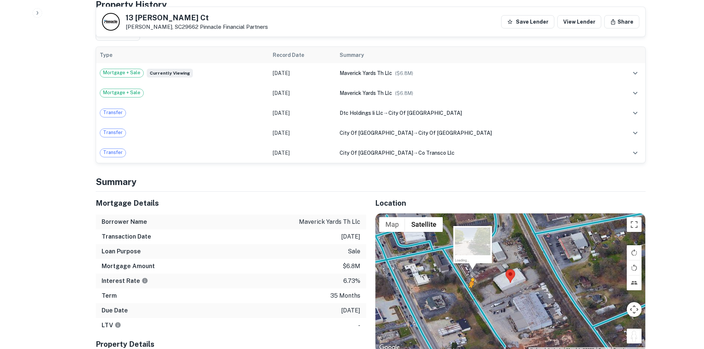  I want to click on p: 6.73%, so click(352, 281).